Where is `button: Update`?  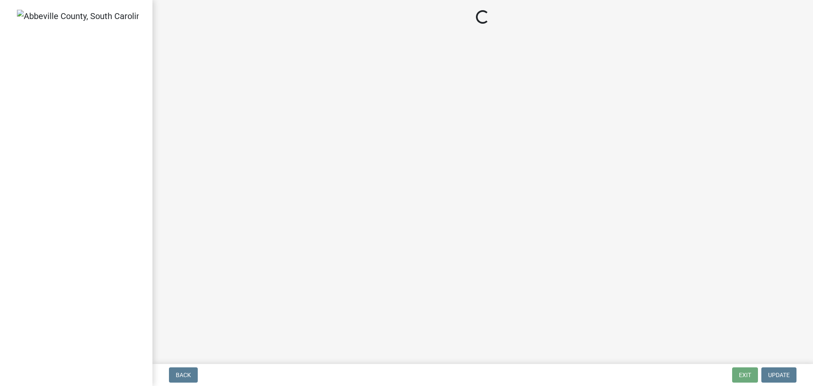 button: Update is located at coordinates (779, 375).